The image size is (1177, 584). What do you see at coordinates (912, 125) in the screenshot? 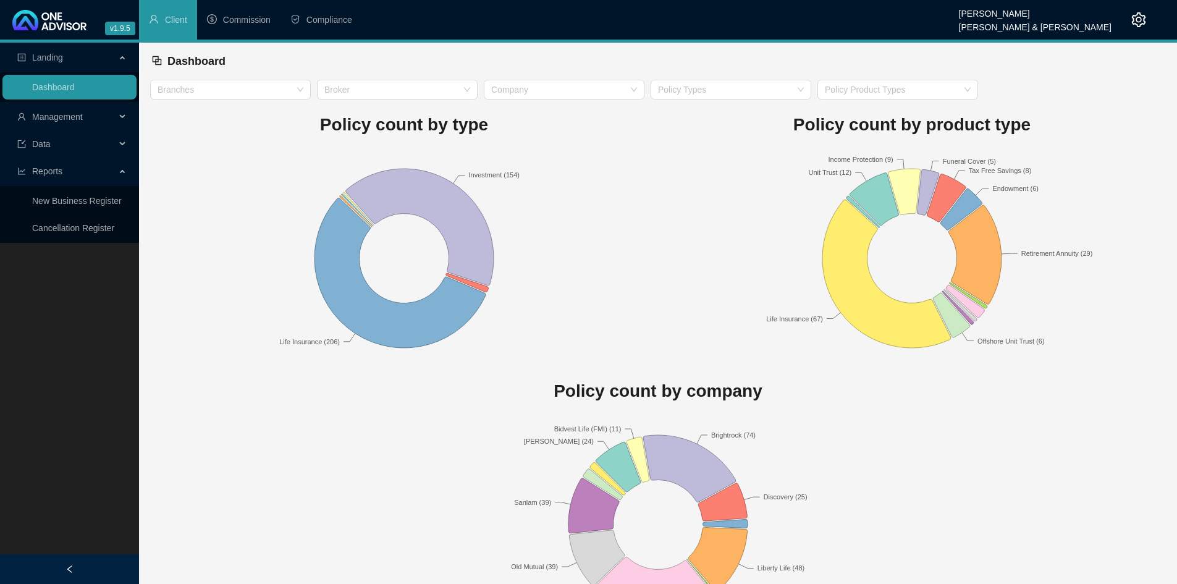
I see `h1: Policy count by product type` at bounding box center [912, 125].